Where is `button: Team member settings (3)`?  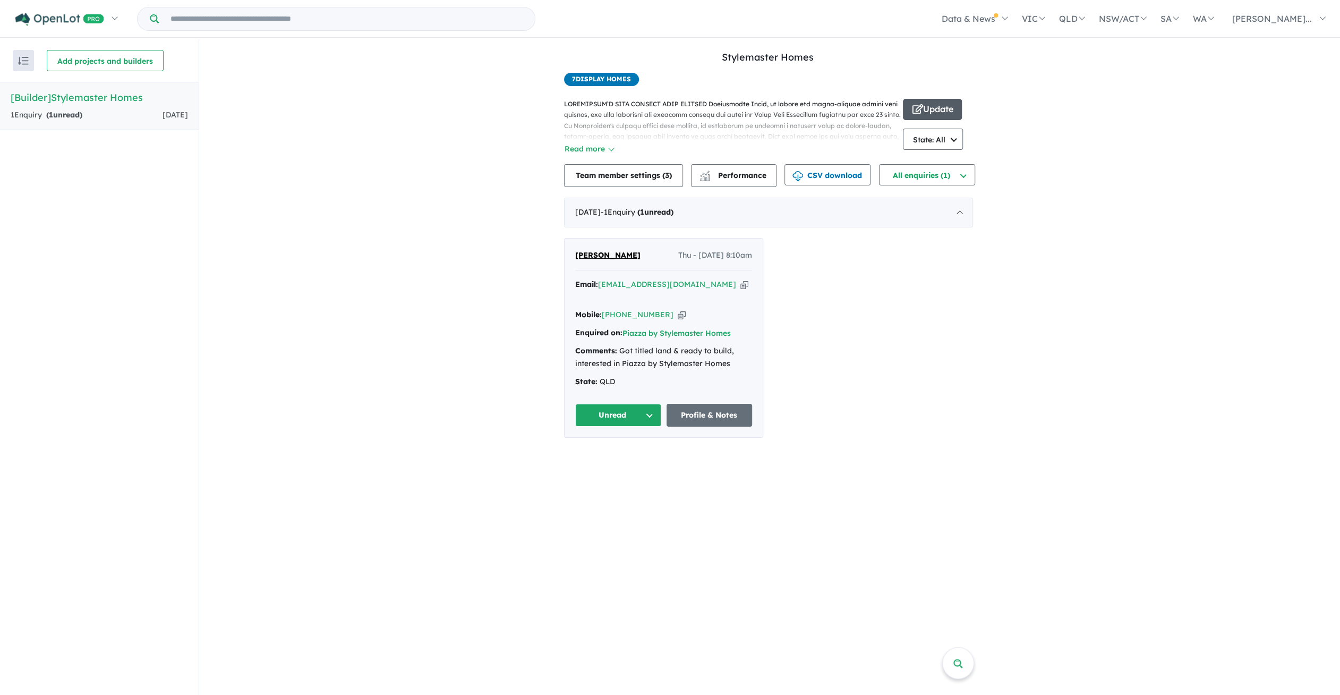
button: Team member settings (3) is located at coordinates (624, 175).